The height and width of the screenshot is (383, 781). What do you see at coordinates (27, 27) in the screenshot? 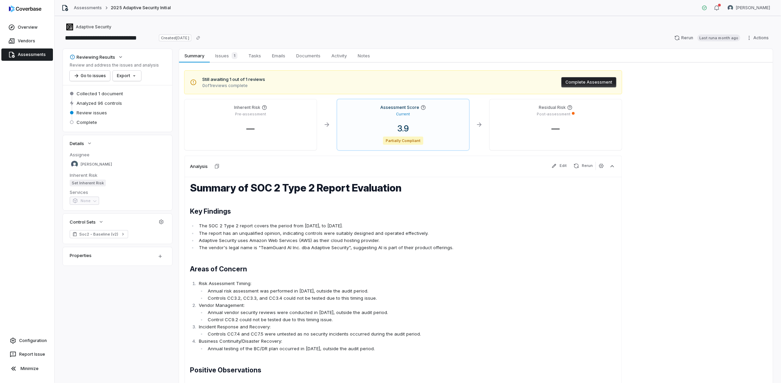
I see `a: Overview` at bounding box center [27, 27].